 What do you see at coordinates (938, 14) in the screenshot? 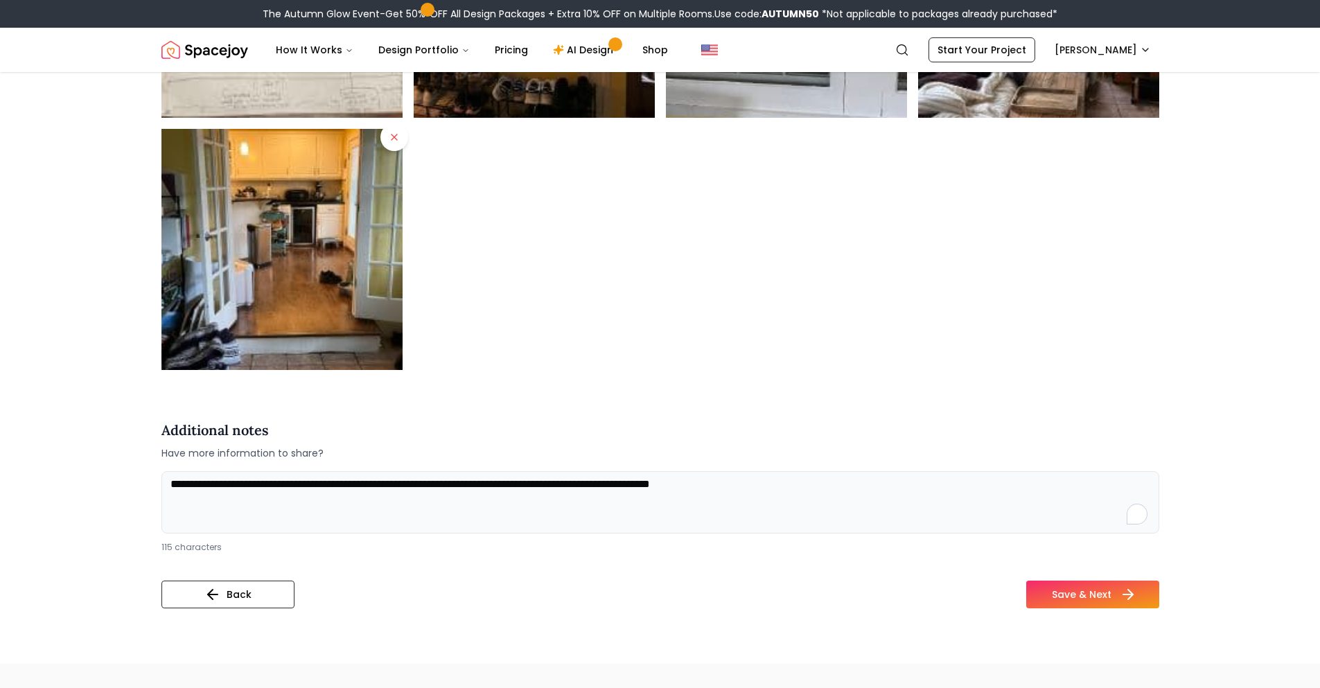
I see `span: *Not applicable to packages already purchased*` at bounding box center [938, 14].